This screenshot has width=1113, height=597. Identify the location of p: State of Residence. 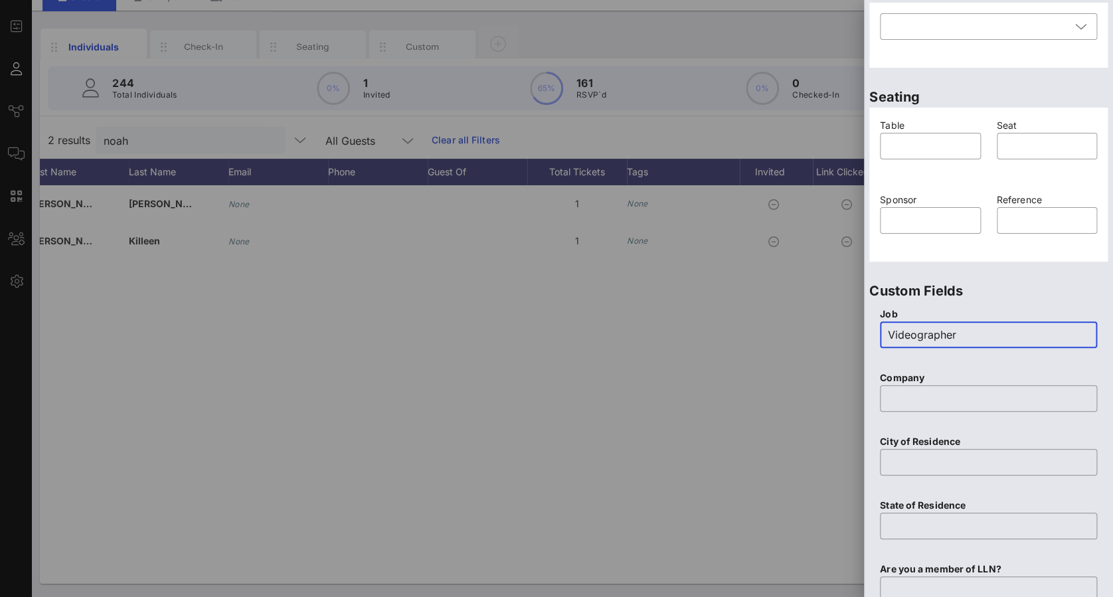
(988, 505).